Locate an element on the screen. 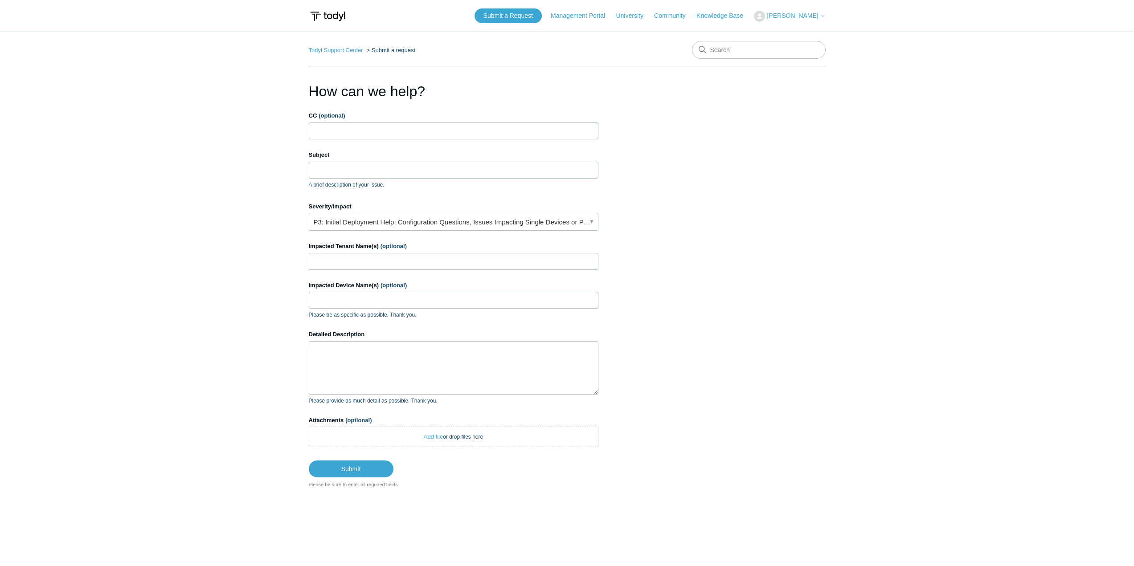 The width and height of the screenshot is (1134, 566). a: Todyl Support Center is located at coordinates (336, 50).